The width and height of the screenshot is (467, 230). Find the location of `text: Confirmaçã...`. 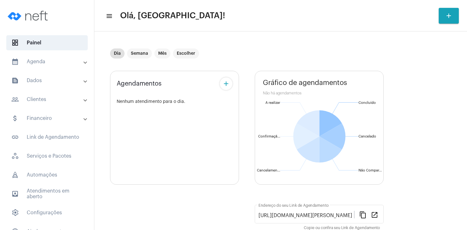

text: Confirmaçã... is located at coordinates (269, 137).